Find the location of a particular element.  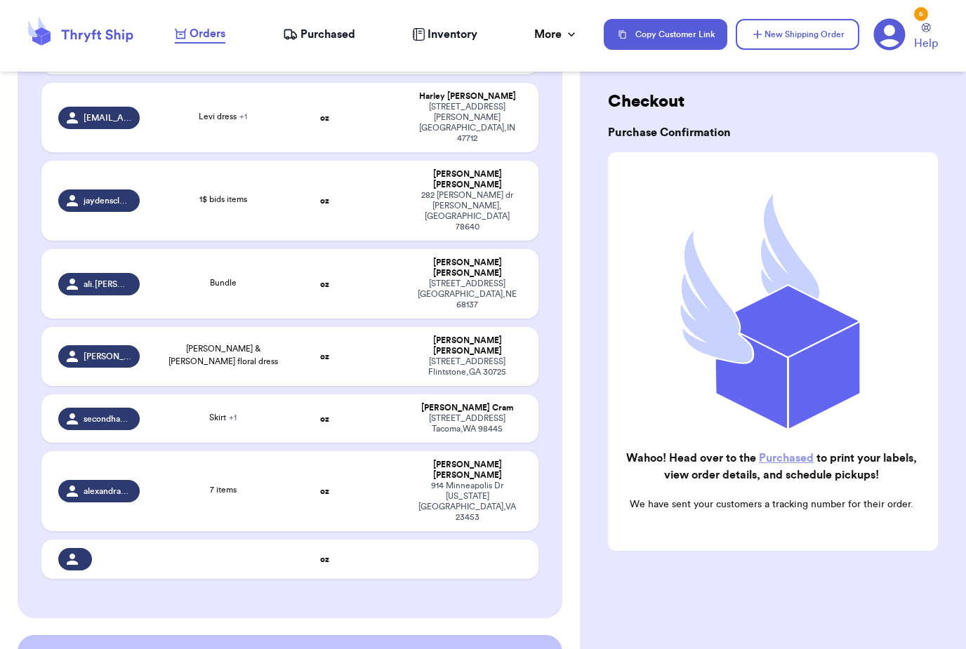

h3: Purchase Confirmation is located at coordinates (773, 133).